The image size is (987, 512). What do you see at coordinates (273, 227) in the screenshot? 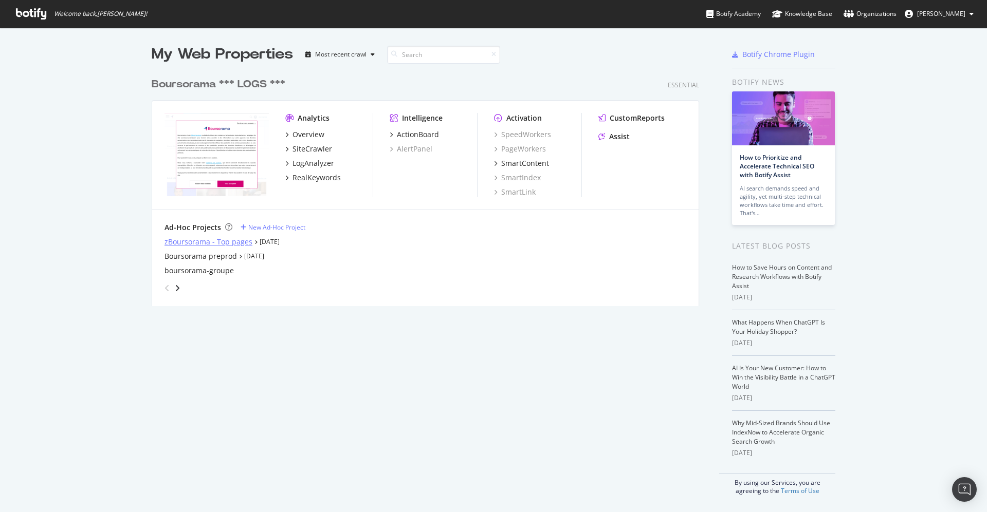
I see `a: New Ad-Hoc Project` at bounding box center [273, 227].